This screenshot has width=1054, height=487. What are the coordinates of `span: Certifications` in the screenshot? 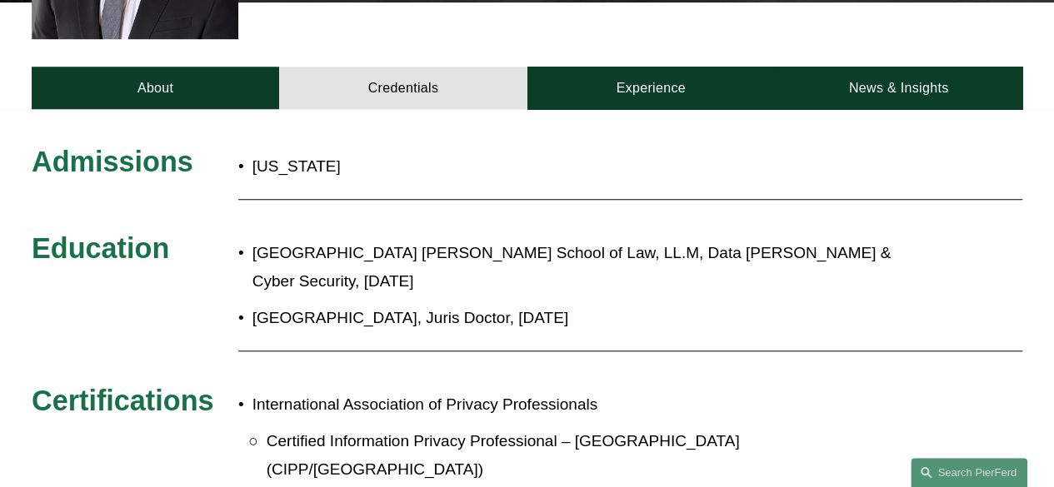 It's located at (122, 401).